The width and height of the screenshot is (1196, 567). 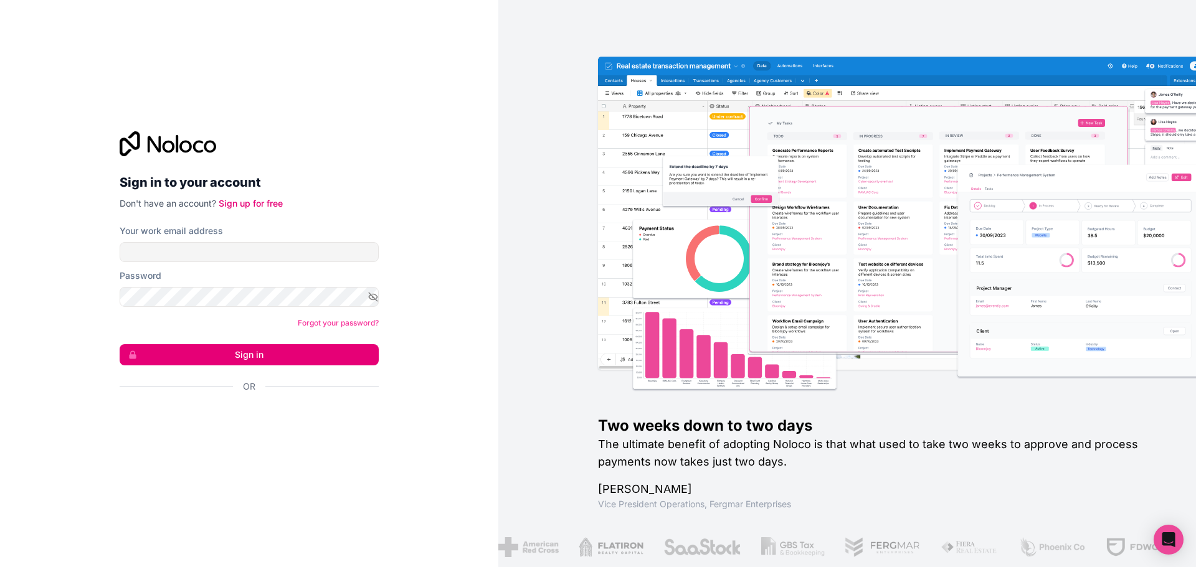 I want to click on span: Don't have an account?, so click(x=168, y=203).